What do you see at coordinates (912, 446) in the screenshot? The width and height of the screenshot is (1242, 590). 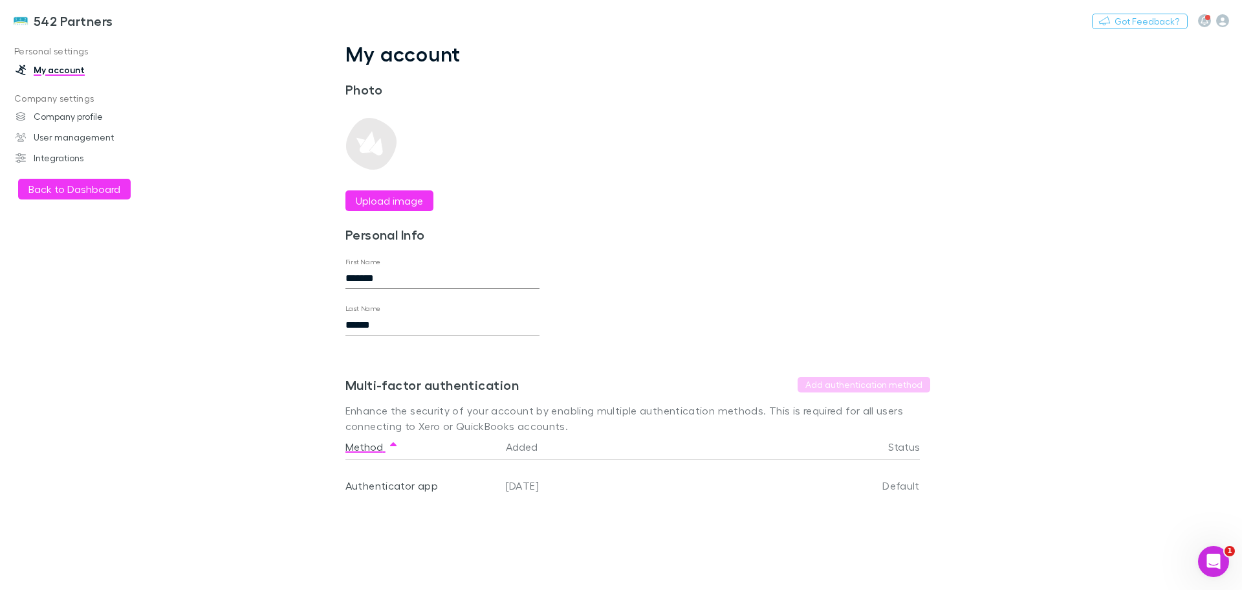 I see `button: Status` at bounding box center [912, 446].